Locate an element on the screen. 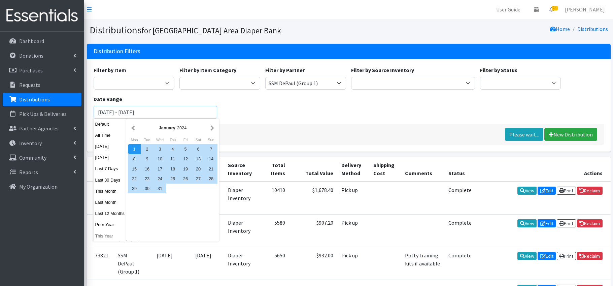  button: Last 12 Months is located at coordinates (110, 213).